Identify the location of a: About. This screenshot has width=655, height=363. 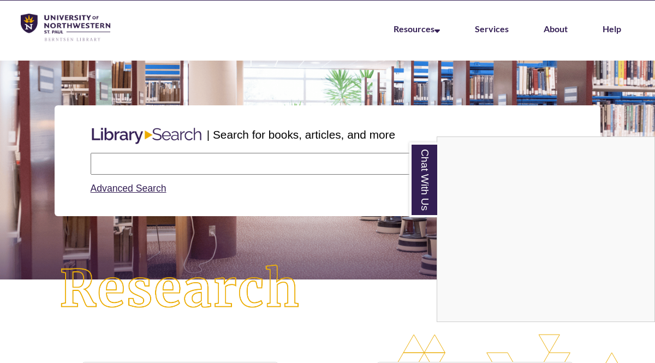
(556, 28).